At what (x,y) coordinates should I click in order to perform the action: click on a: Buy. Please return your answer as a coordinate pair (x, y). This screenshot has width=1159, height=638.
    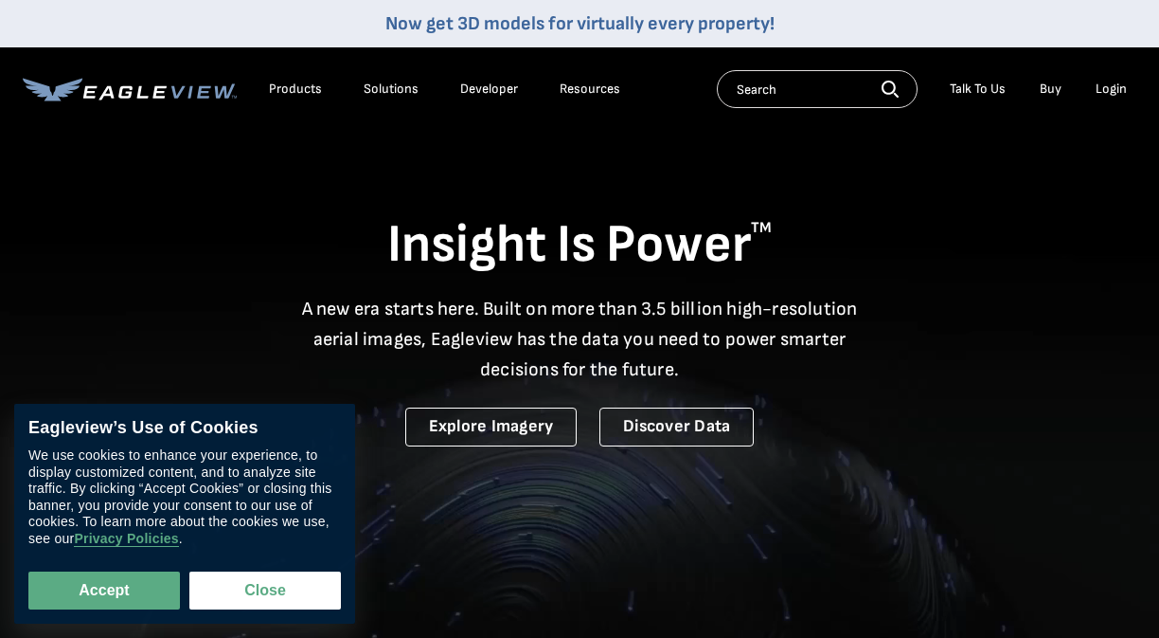
    Looking at the image, I should click on (1051, 89).